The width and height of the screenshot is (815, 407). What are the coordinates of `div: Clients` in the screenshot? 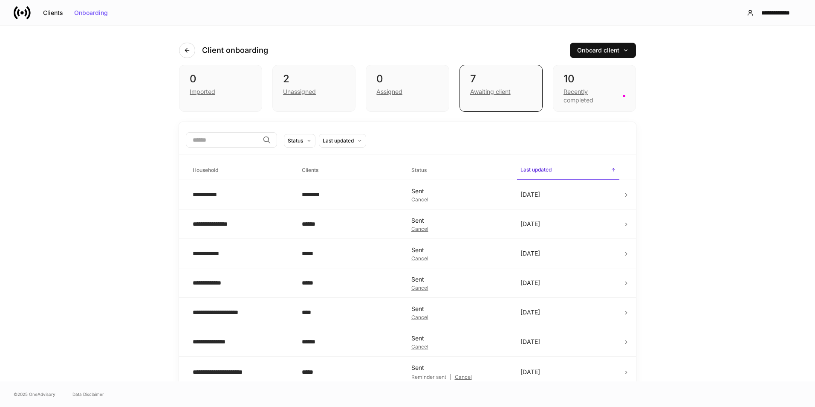 It's located at (53, 13).